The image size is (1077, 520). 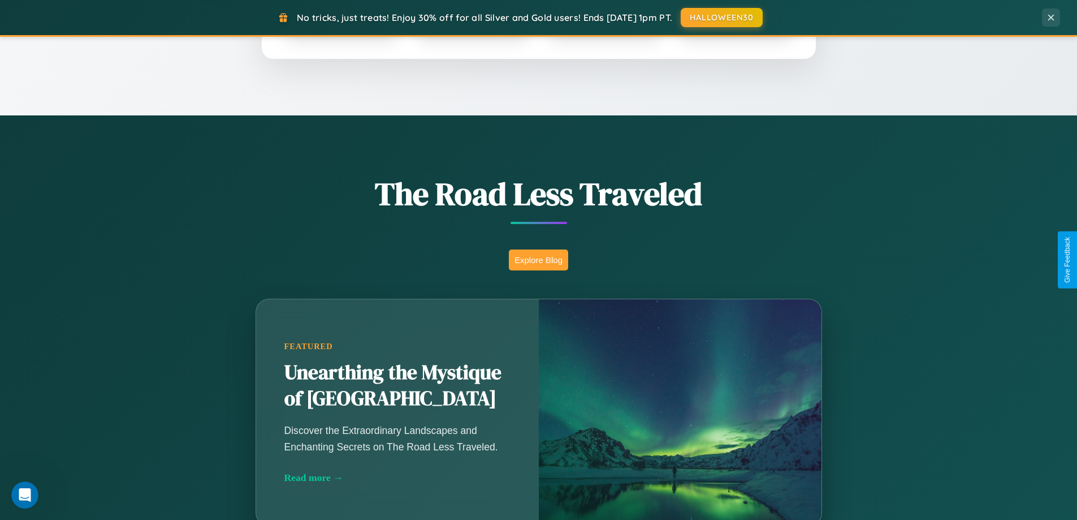 What do you see at coordinates (539, 193) in the screenshot?
I see `h1: The Road Less Traveled` at bounding box center [539, 193].